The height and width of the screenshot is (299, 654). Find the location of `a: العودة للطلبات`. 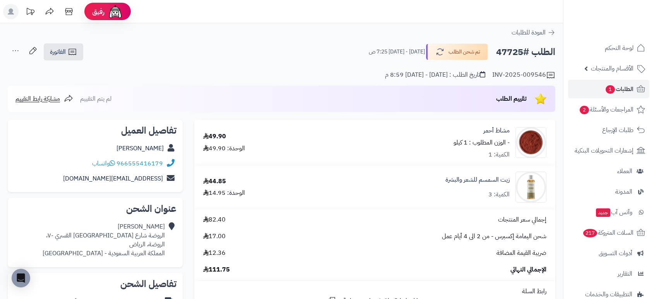

a: العودة للطلبات is located at coordinates (533, 33).